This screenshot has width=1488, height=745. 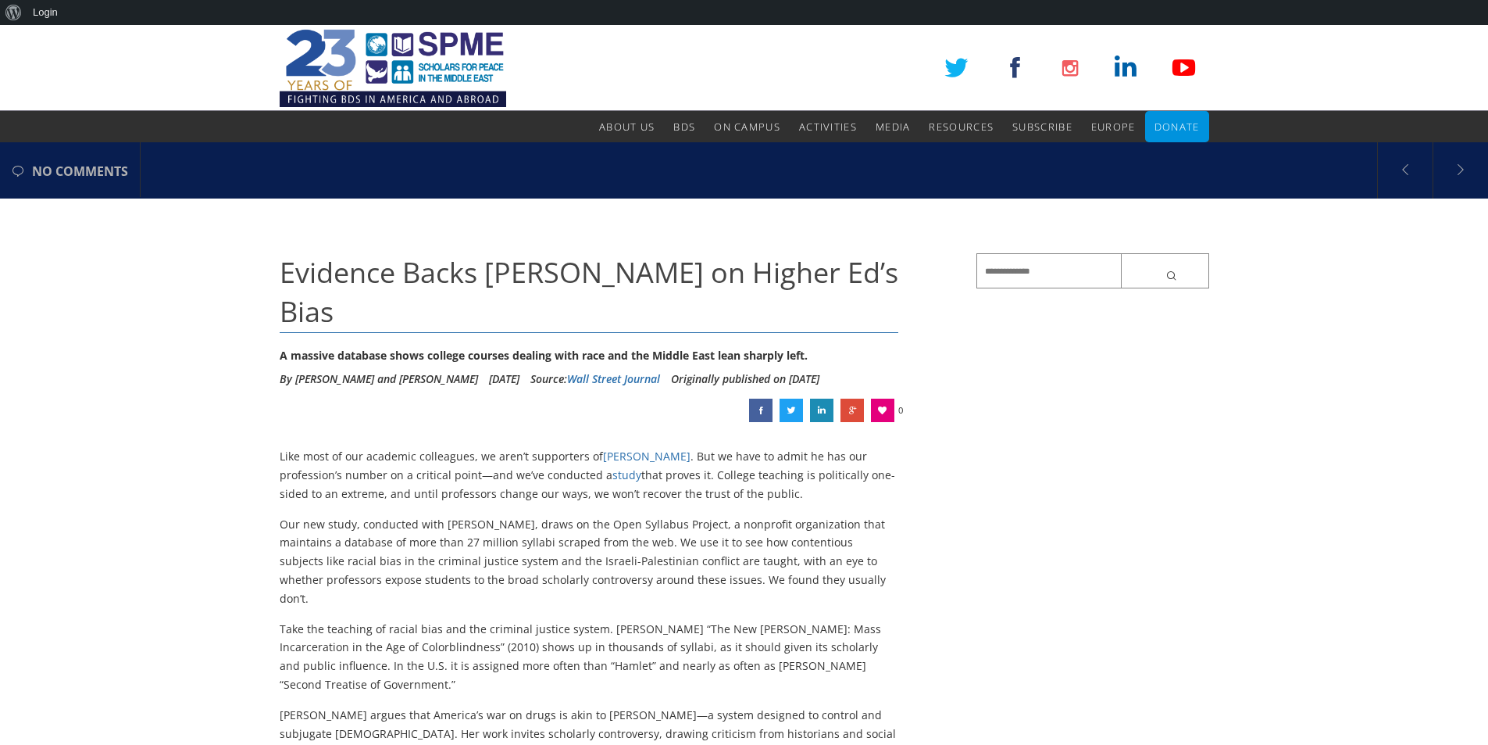 What do you see at coordinates (1113, 127) in the screenshot?
I see `a: Europe` at bounding box center [1113, 127].